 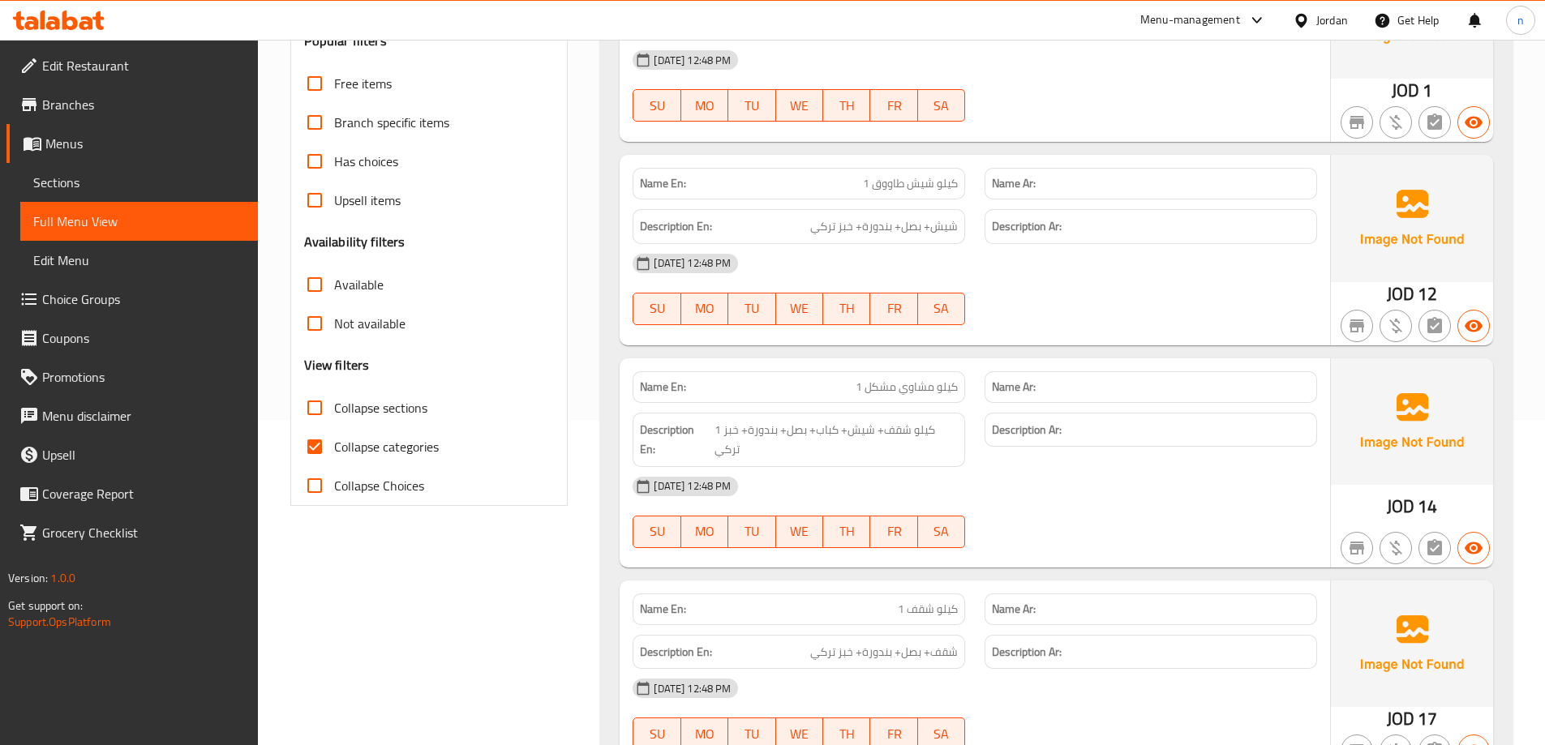 What do you see at coordinates (62, 578) in the screenshot?
I see `span: 1.0.0` at bounding box center [62, 578].